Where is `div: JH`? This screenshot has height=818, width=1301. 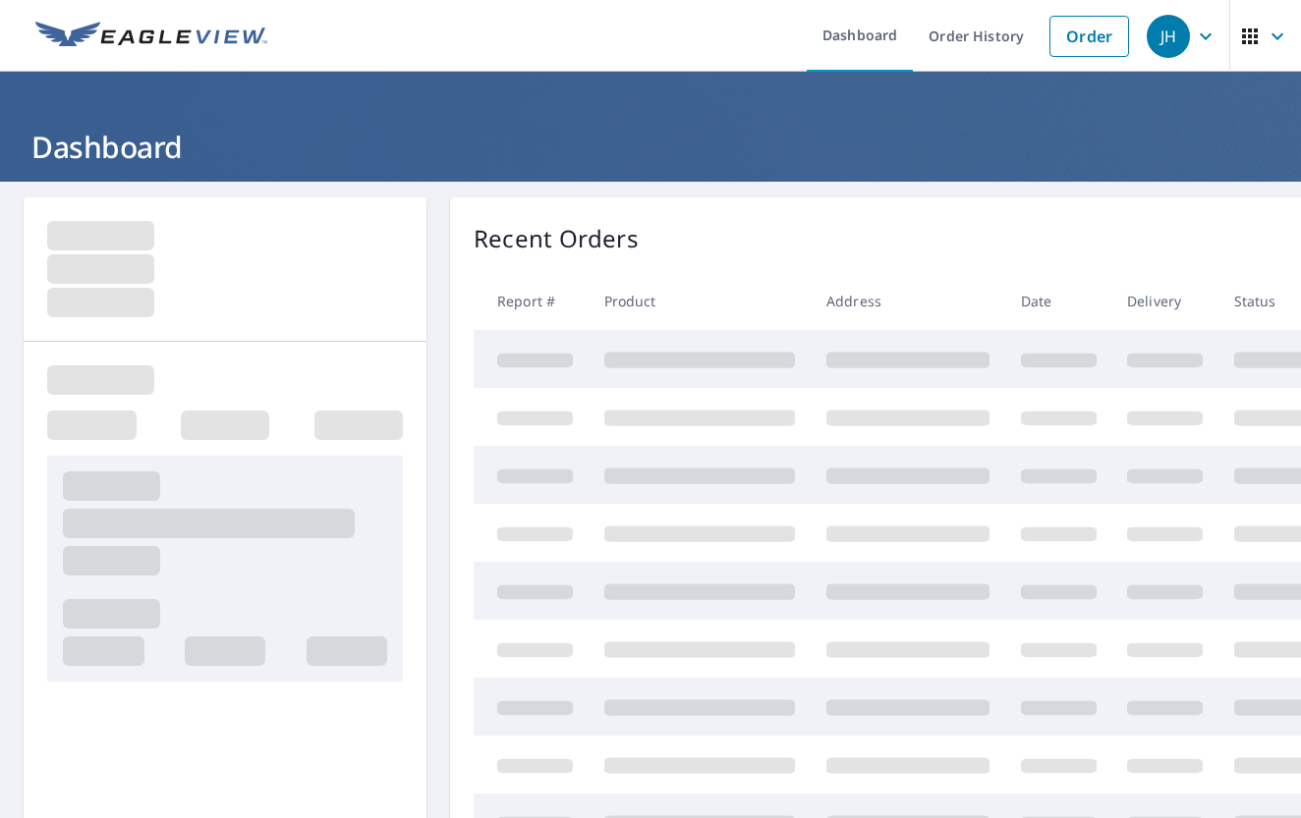
div: JH is located at coordinates (1168, 36).